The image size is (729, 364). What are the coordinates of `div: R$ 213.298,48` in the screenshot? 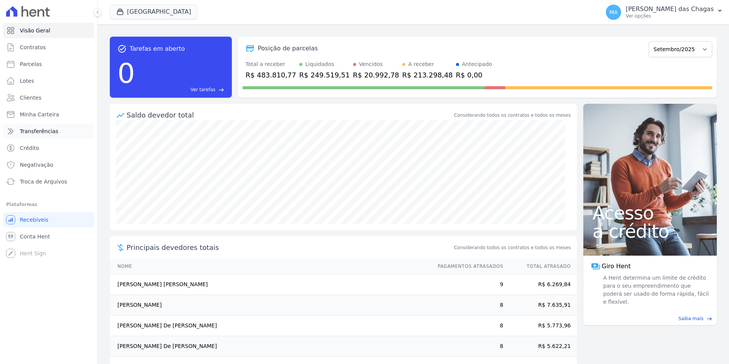 It's located at (427, 75).